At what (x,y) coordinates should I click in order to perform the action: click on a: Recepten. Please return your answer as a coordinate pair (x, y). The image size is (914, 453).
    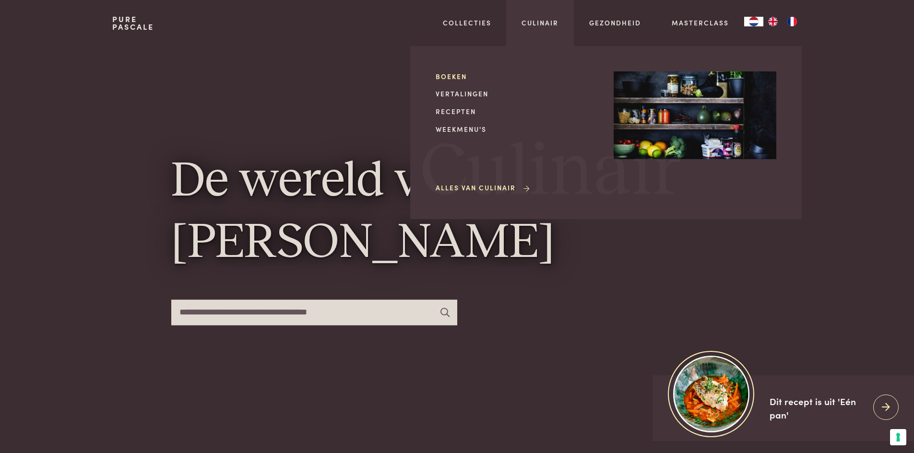
    Looking at the image, I should click on (517, 111).